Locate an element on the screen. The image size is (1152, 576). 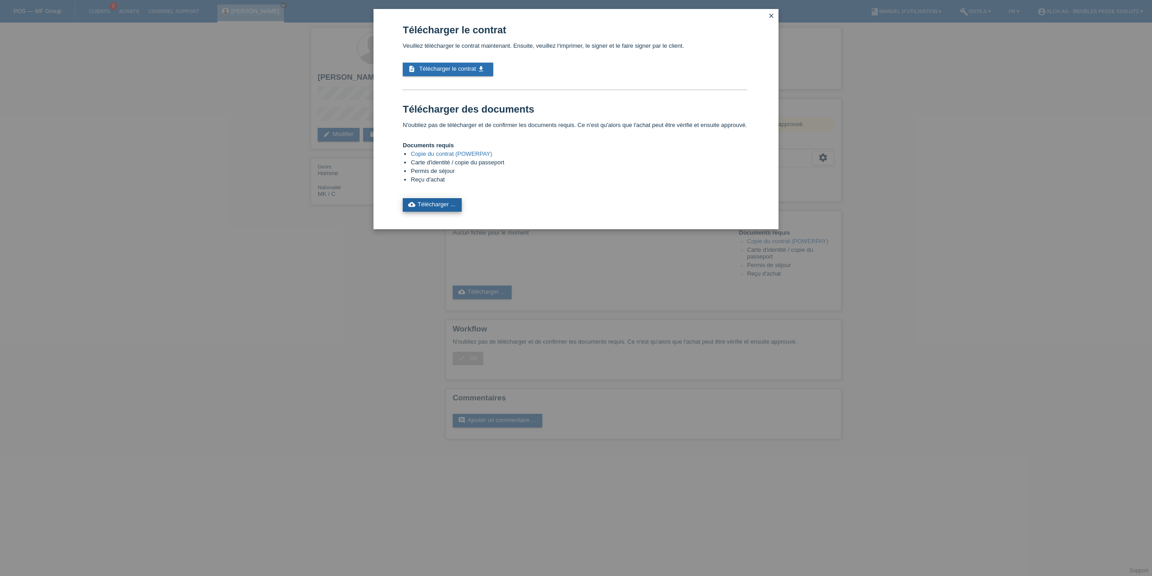
li: Reçu d'achat is located at coordinates (579, 180).